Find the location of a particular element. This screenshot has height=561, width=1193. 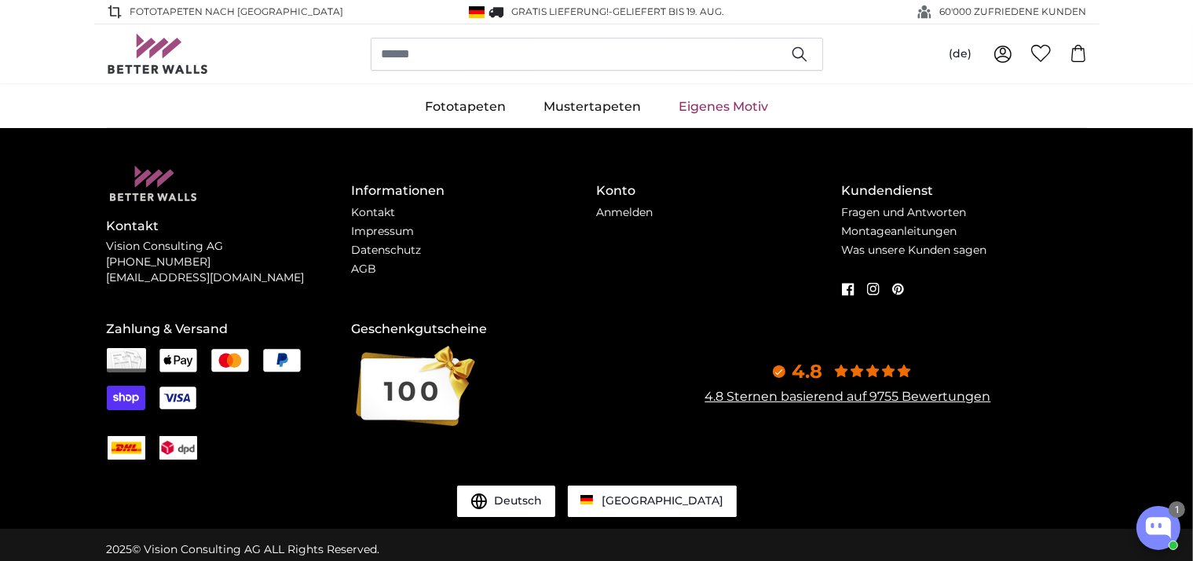

img: DPD is located at coordinates (178, 448).